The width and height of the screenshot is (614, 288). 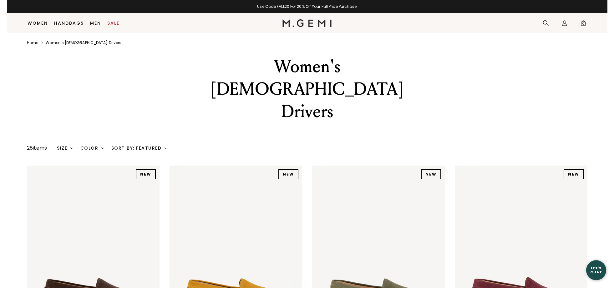 I want to click on div: Color, so click(x=92, y=148).